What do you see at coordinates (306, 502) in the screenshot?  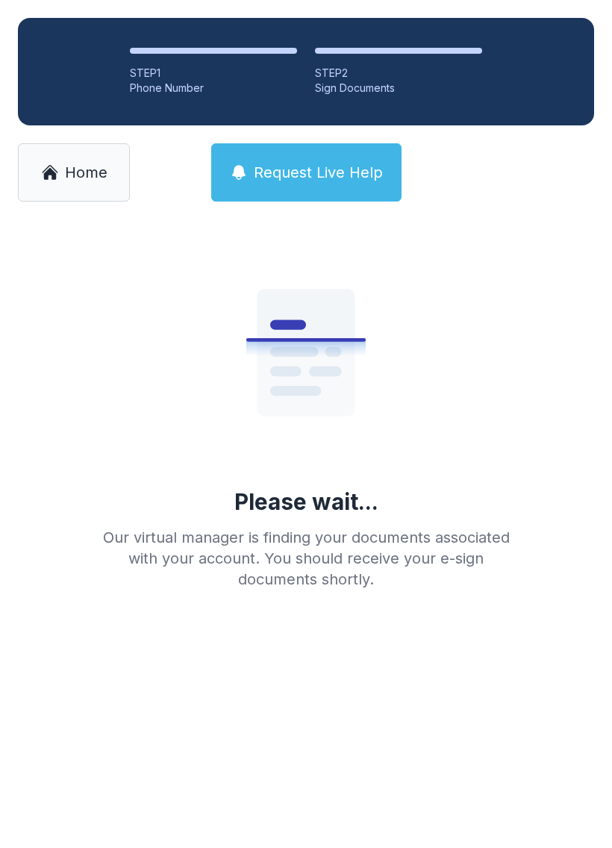 I see `div: Please wait...` at bounding box center [306, 502].